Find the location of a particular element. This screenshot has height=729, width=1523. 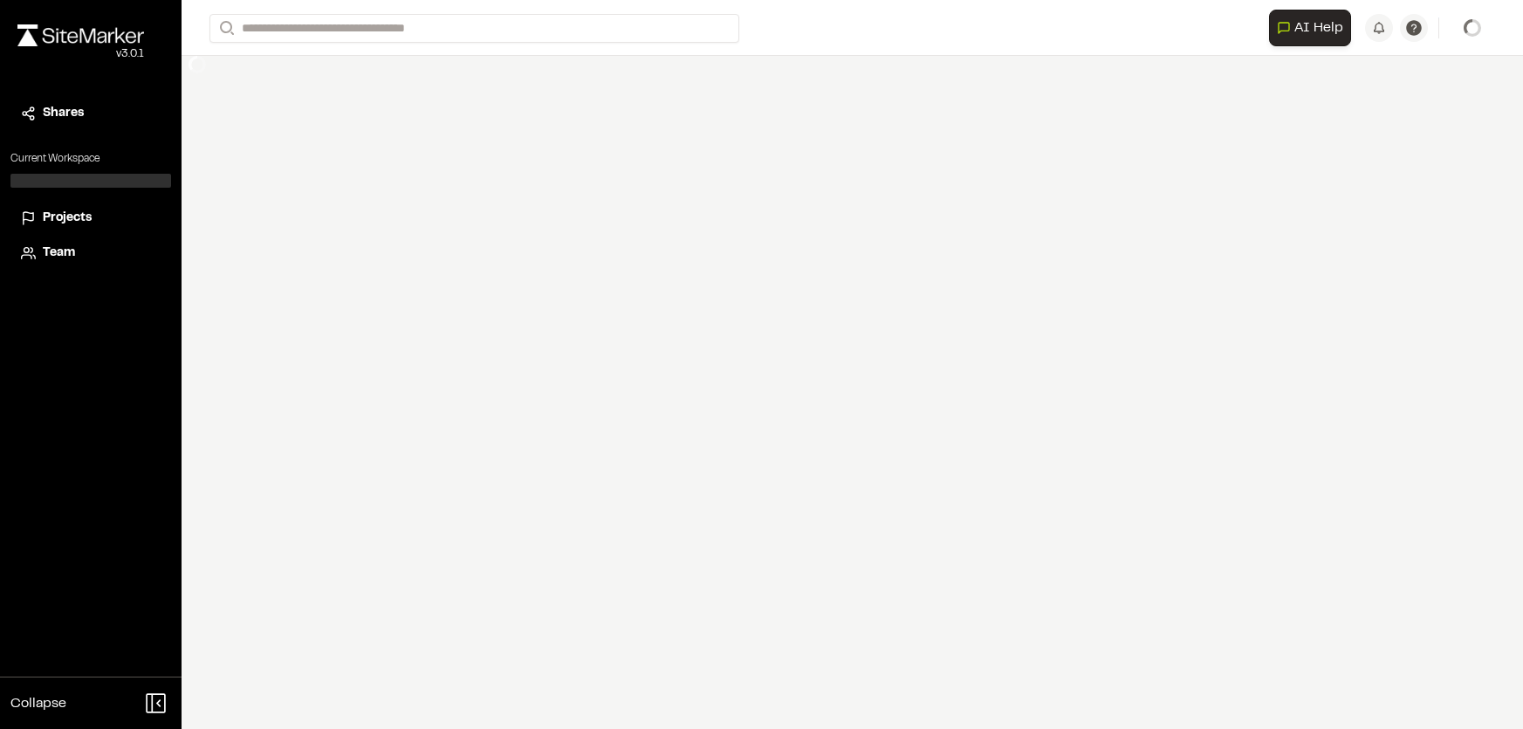

span: Projects is located at coordinates (67, 218).